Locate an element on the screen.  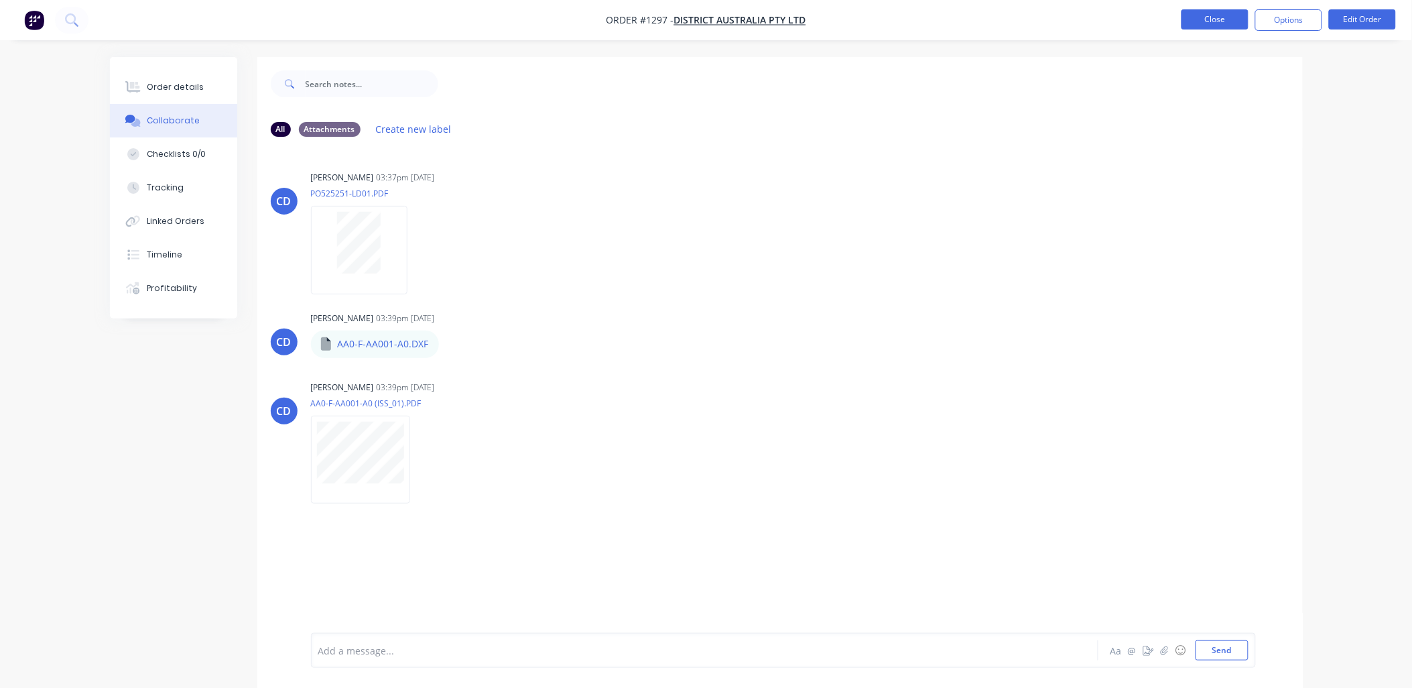
div: Timeline is located at coordinates (164, 255).